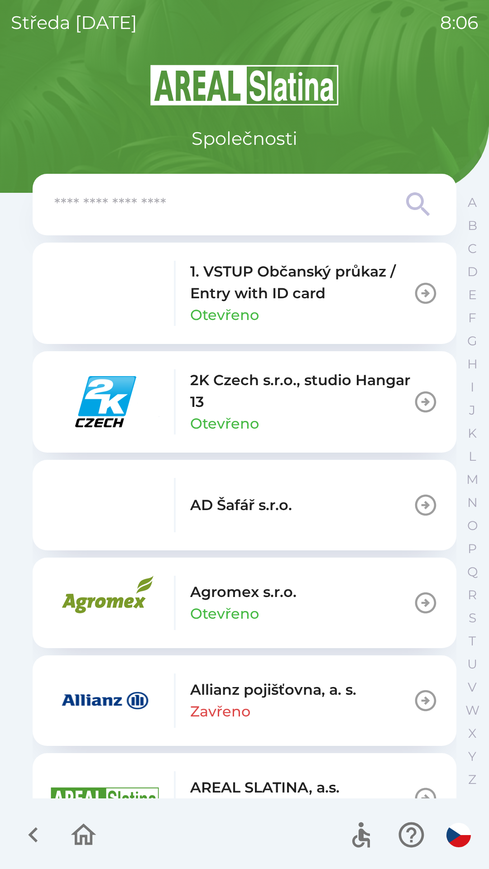 This screenshot has height=869, width=489. I want to click on button: V, so click(472, 687).